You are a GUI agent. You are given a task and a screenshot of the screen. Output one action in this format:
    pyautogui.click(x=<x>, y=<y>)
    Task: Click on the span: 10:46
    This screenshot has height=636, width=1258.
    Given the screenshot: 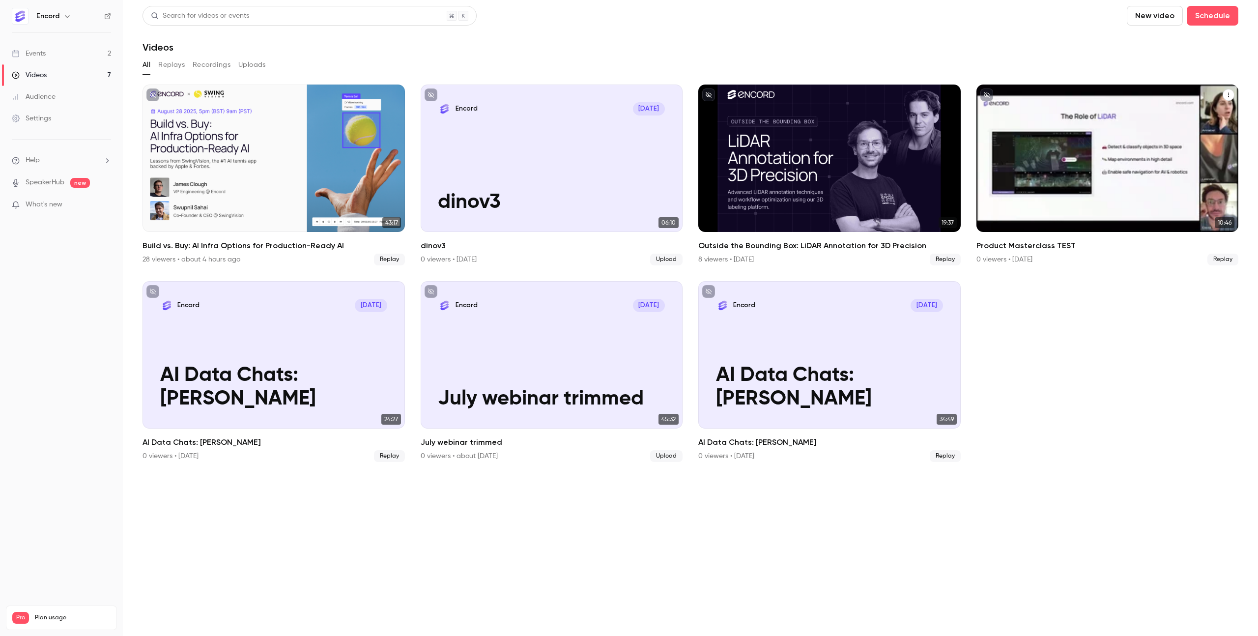 What is the action you would take?
    pyautogui.click(x=1225, y=223)
    